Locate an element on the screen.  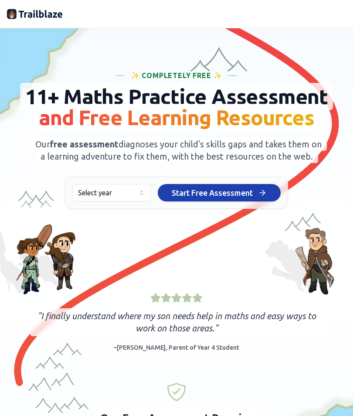
span: Start Free Assessment is located at coordinates (212, 193).